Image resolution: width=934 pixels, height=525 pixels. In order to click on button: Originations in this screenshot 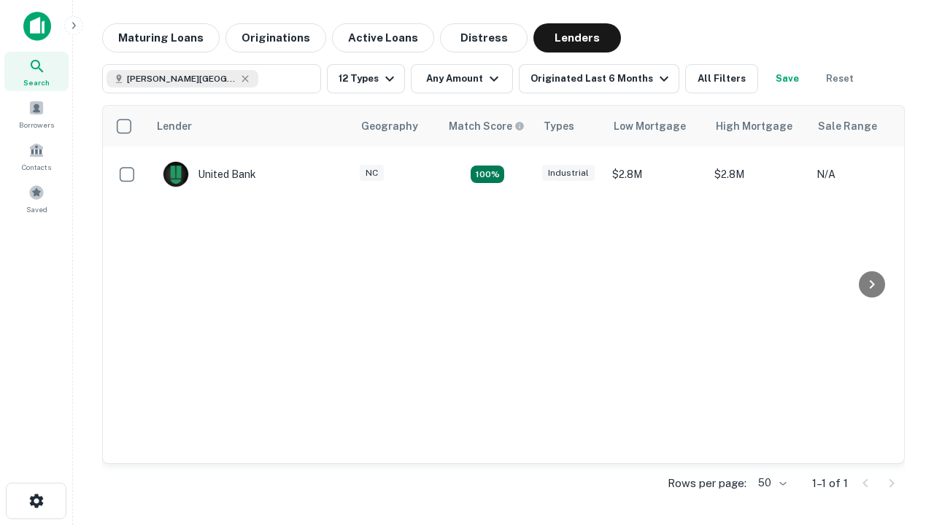, I will do `click(276, 38)`.